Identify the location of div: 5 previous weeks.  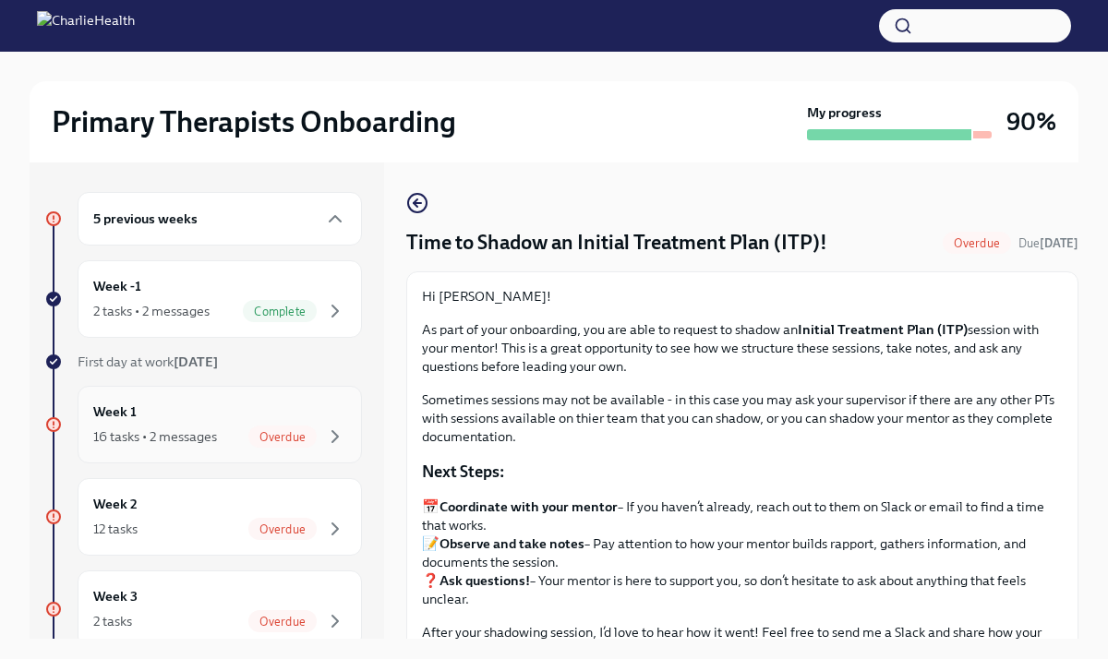
(220, 219).